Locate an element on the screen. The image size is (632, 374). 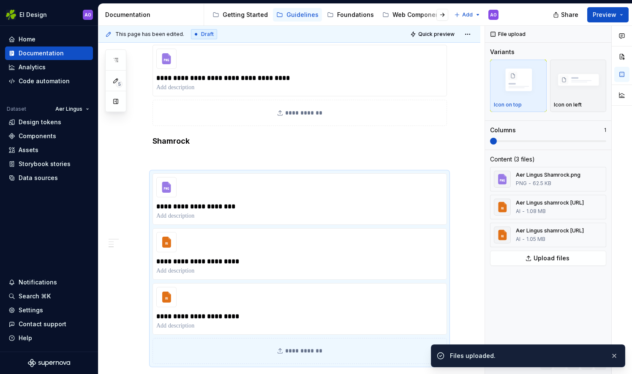
button: Search ⌘K is located at coordinates (49, 296).